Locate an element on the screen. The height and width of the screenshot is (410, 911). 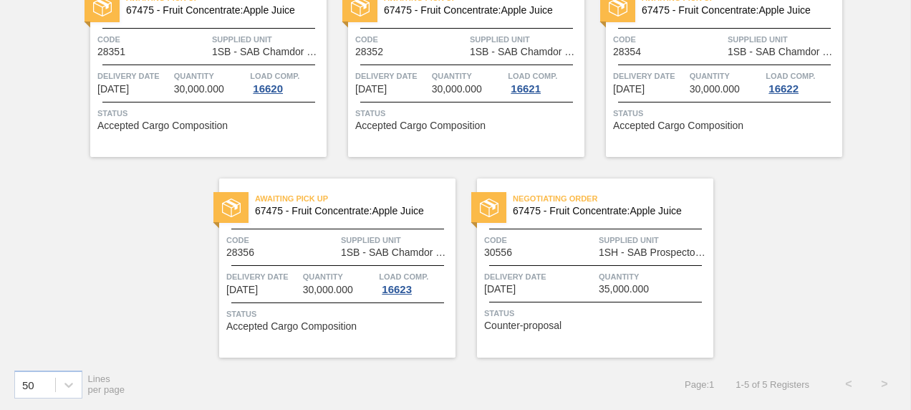
span: 07/09/2025 is located at coordinates (629, 89).